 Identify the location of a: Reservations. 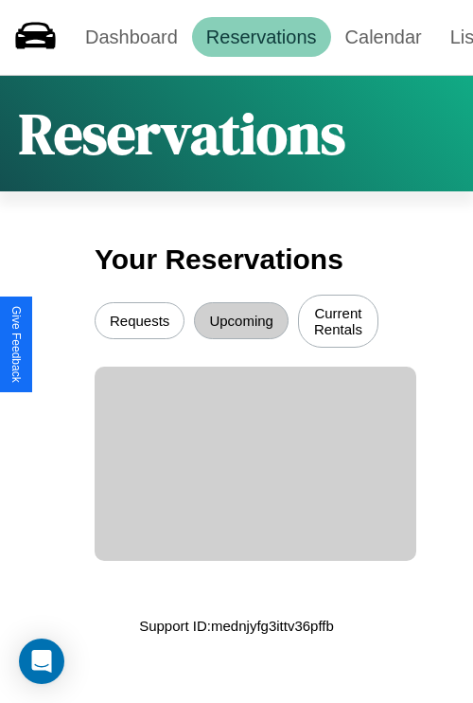
(261, 37).